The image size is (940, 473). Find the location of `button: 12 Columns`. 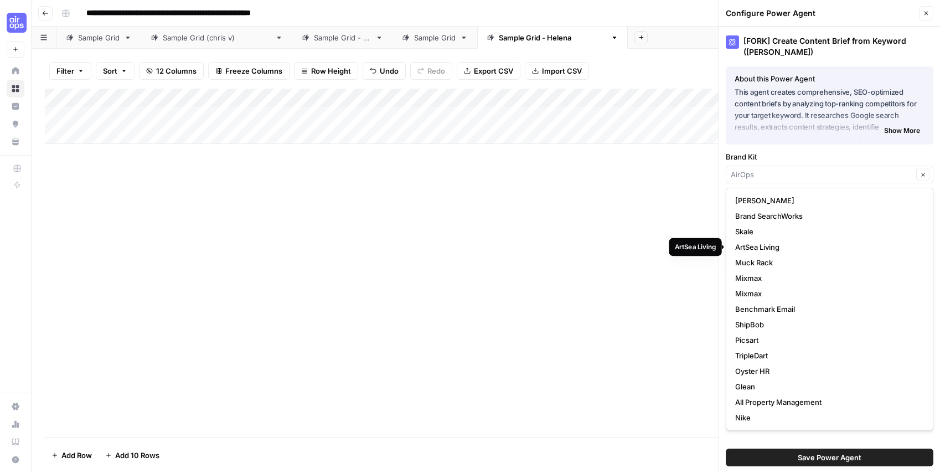

button: 12 Columns is located at coordinates (171, 71).